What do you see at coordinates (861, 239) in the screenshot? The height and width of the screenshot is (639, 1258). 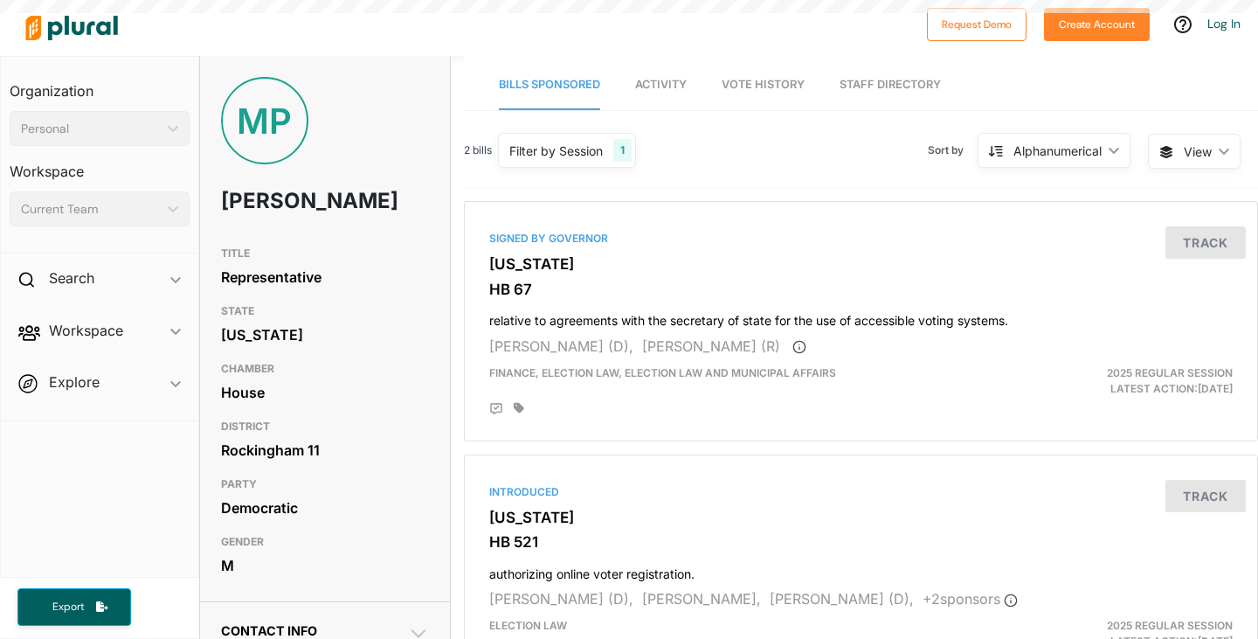 I see `div: Signed by Governor` at bounding box center [861, 239].